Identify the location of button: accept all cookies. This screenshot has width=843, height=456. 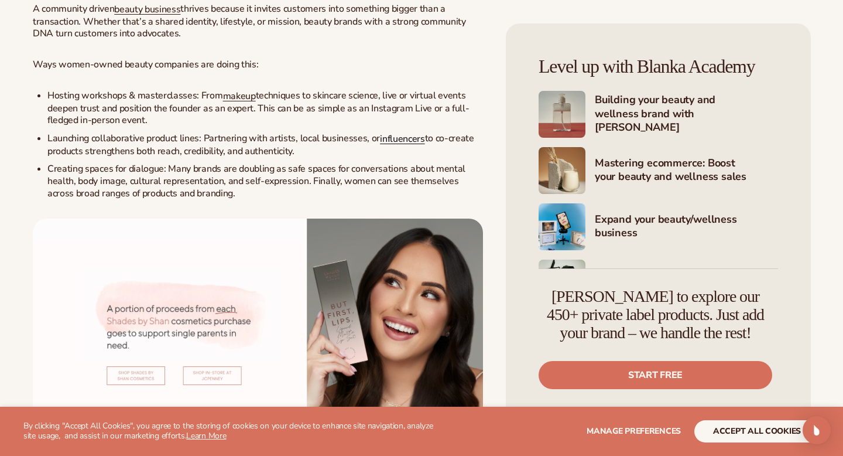
(757, 431).